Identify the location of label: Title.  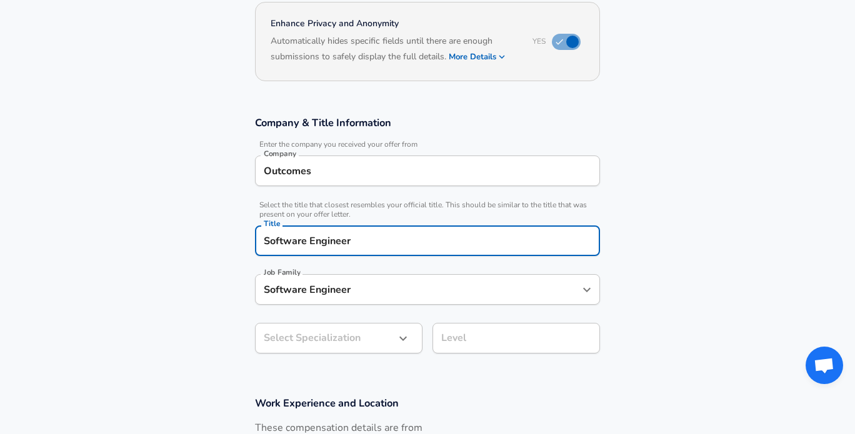
(272, 224).